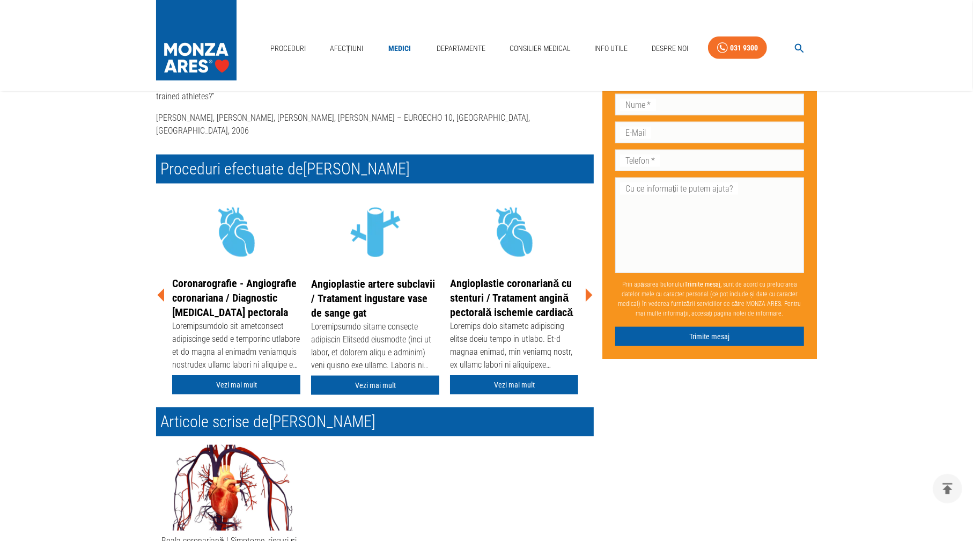 Image resolution: width=973 pixels, height=541 pixels. What do you see at coordinates (710, 336) in the screenshot?
I see `button: Trimite mesaj` at bounding box center [710, 336].